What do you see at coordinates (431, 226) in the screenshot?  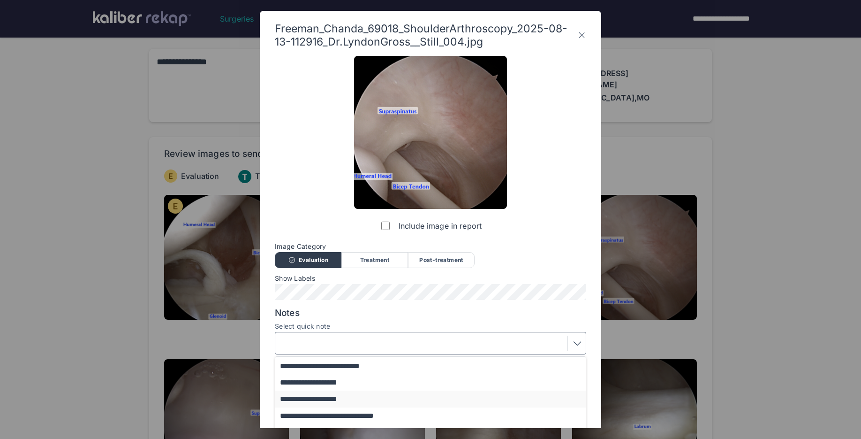 I see `label: Include image in report` at bounding box center [431, 226].